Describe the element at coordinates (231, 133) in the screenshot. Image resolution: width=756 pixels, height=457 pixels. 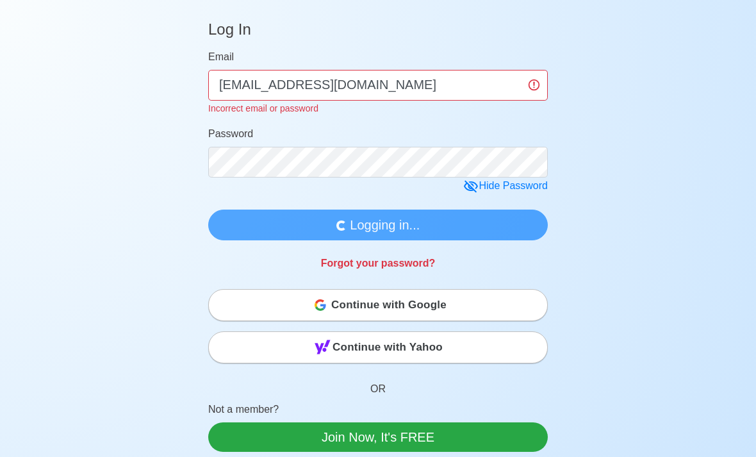
I see `span: Password` at that location.